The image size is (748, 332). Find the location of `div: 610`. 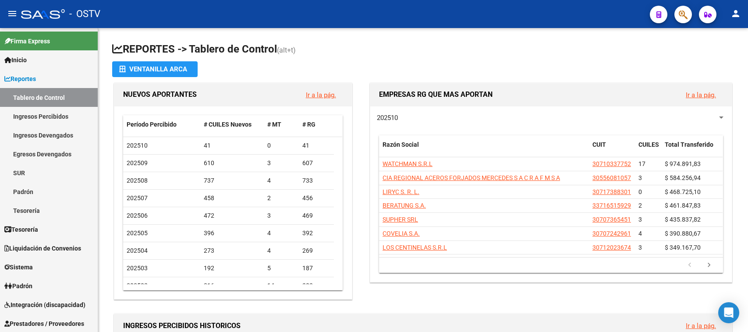

div: 610 is located at coordinates (232, 163).